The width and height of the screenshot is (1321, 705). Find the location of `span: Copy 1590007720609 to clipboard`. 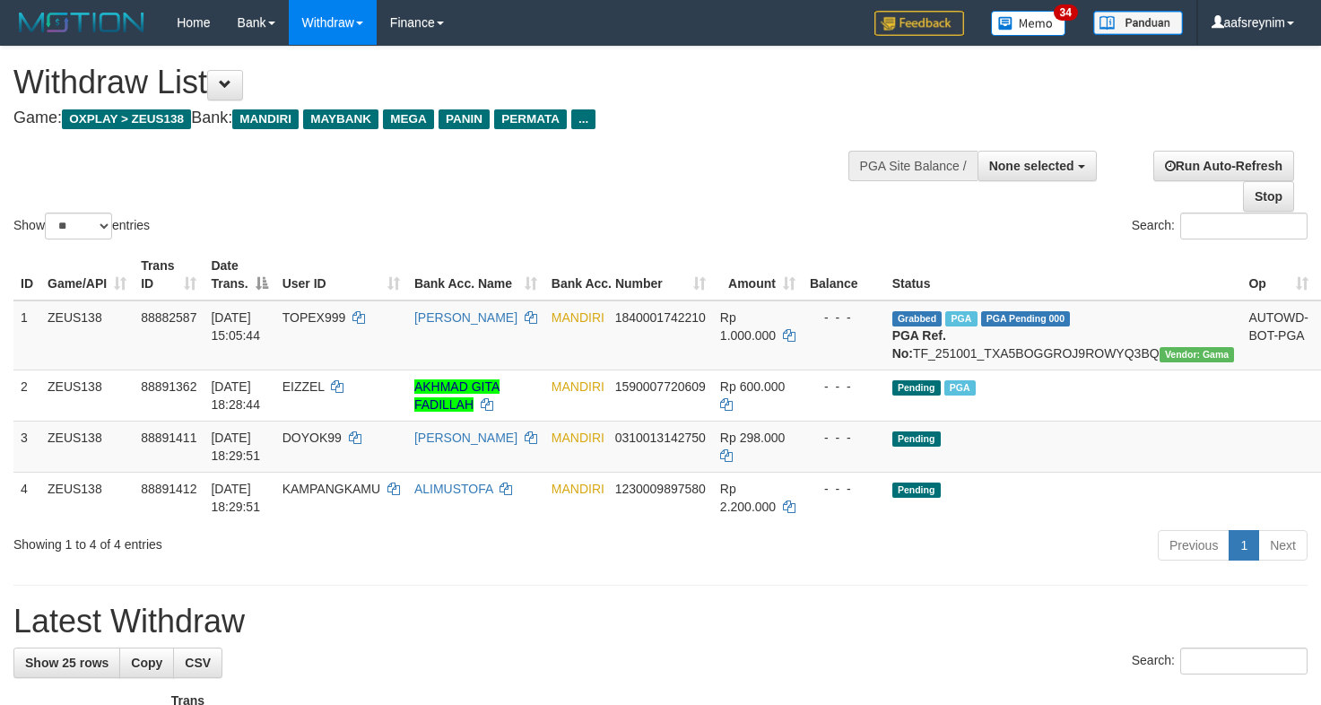

span: Copy 1590007720609 to clipboard is located at coordinates (660, 387).